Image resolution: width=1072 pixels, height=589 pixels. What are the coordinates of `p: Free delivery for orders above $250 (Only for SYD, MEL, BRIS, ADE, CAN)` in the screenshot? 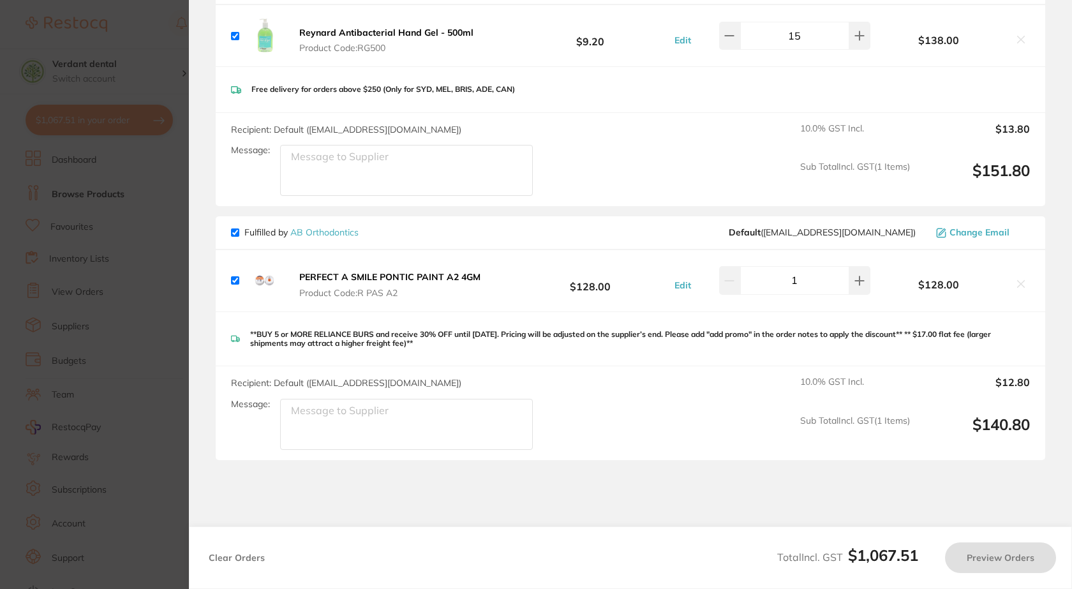 It's located at (383, 89).